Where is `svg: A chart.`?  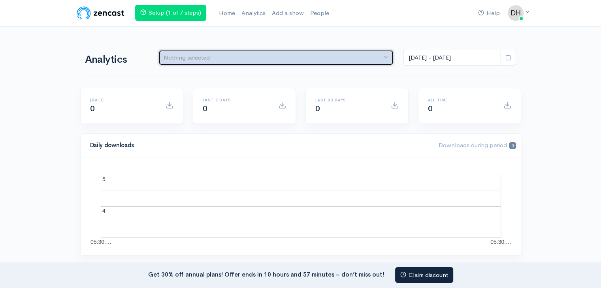
svg: A chart. is located at coordinates (300, 207).